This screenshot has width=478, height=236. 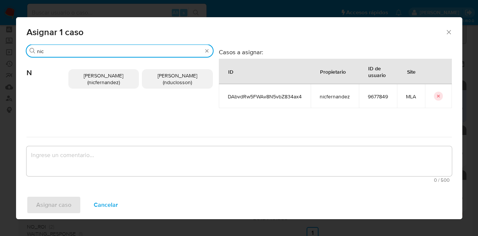 What do you see at coordinates (333, 71) in the screenshot?
I see `div: Propietario` at bounding box center [333, 71].